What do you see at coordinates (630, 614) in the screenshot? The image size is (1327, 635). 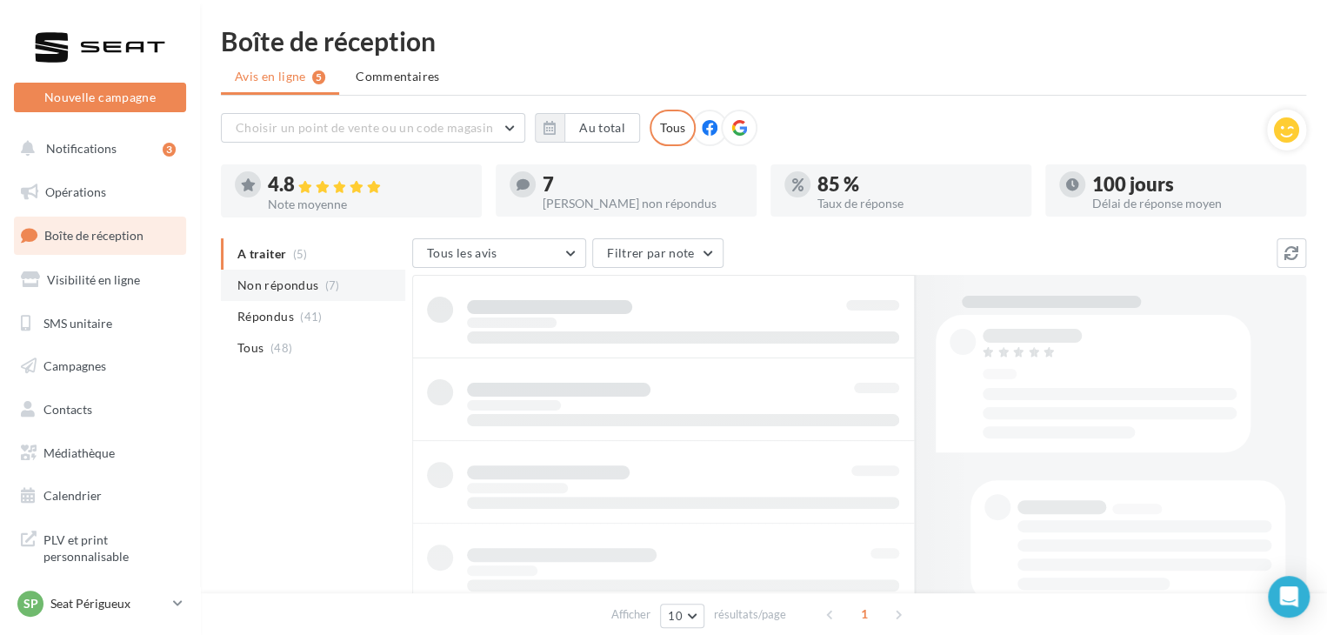 I see `span: Afficher` at bounding box center [630, 614].